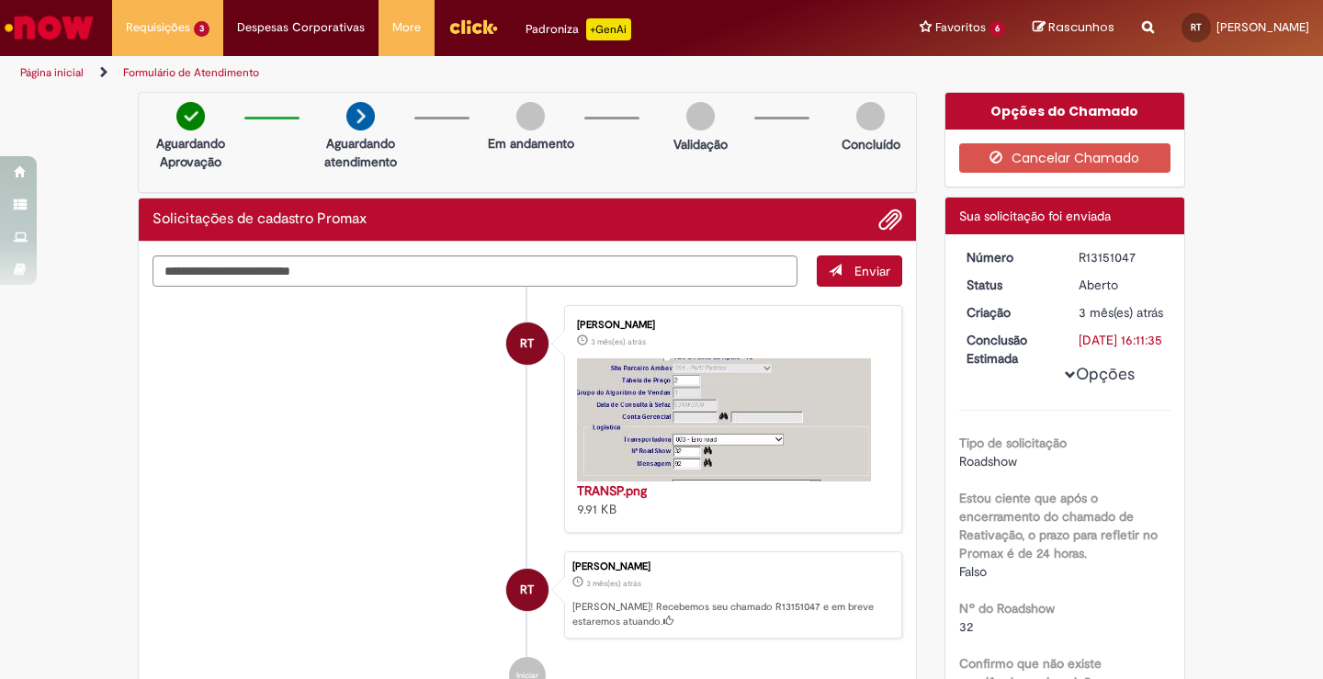 The width and height of the screenshot is (1323, 679). What do you see at coordinates (1059, 526) in the screenshot?
I see `b: Estou ciente que após o encerramento do chamado de Reativação, o prazo para refletir no Promax é ...` at bounding box center [1059, 526].